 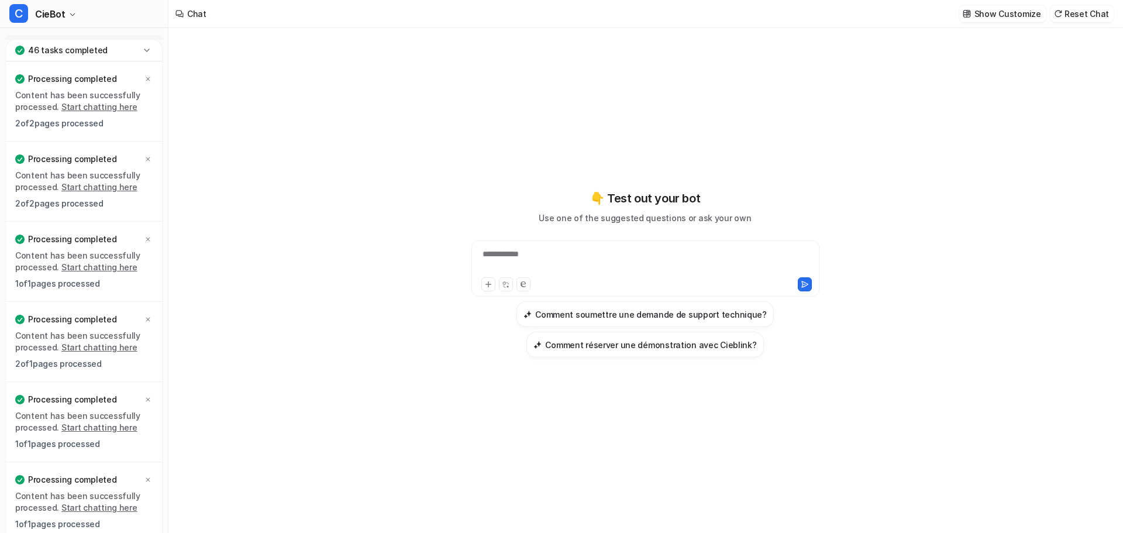 What do you see at coordinates (19, 13) in the screenshot?
I see `span: C` at bounding box center [19, 13].